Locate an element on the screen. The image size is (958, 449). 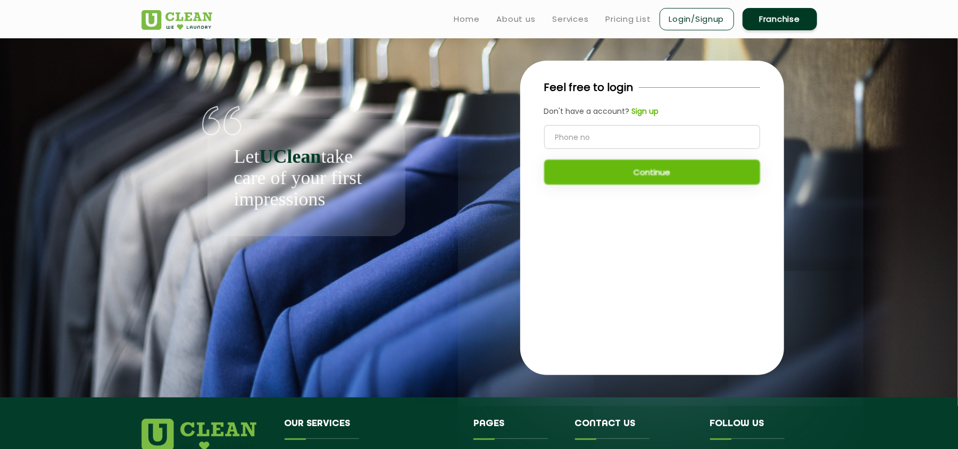
a: About us is located at coordinates (516, 19).